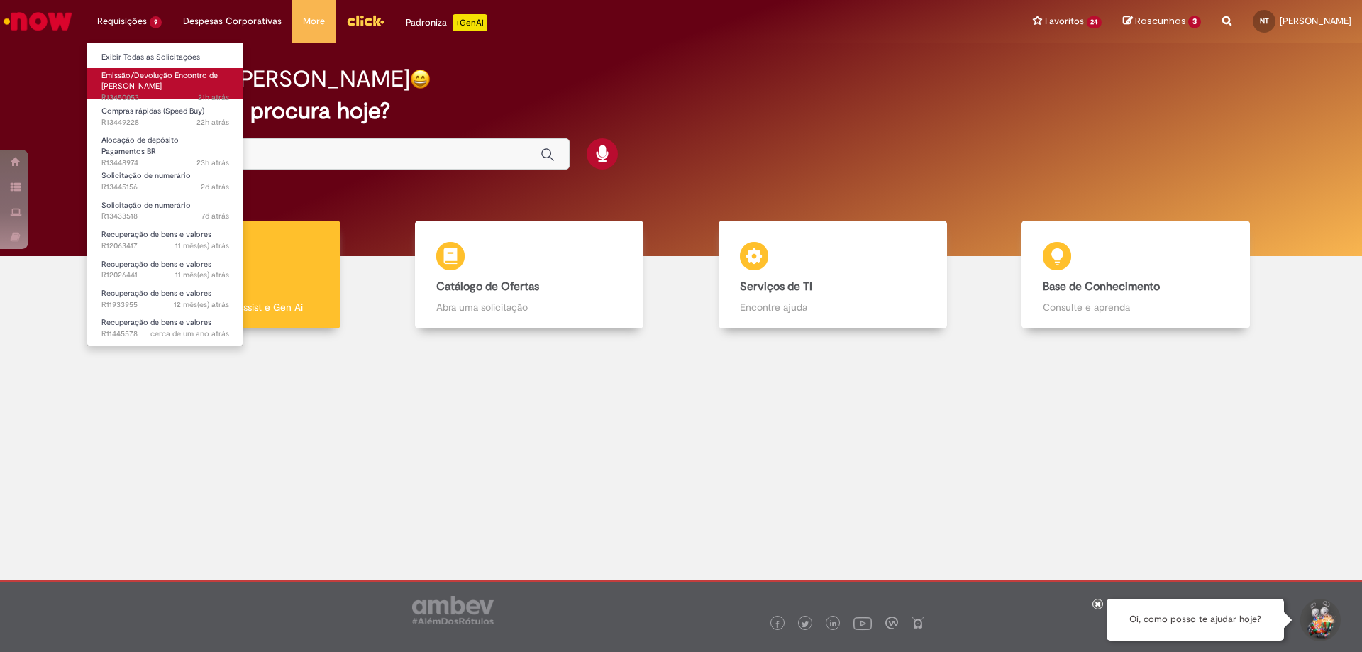  I want to click on span: Alocação de depósito - Pagamentos BR, so click(143, 145).